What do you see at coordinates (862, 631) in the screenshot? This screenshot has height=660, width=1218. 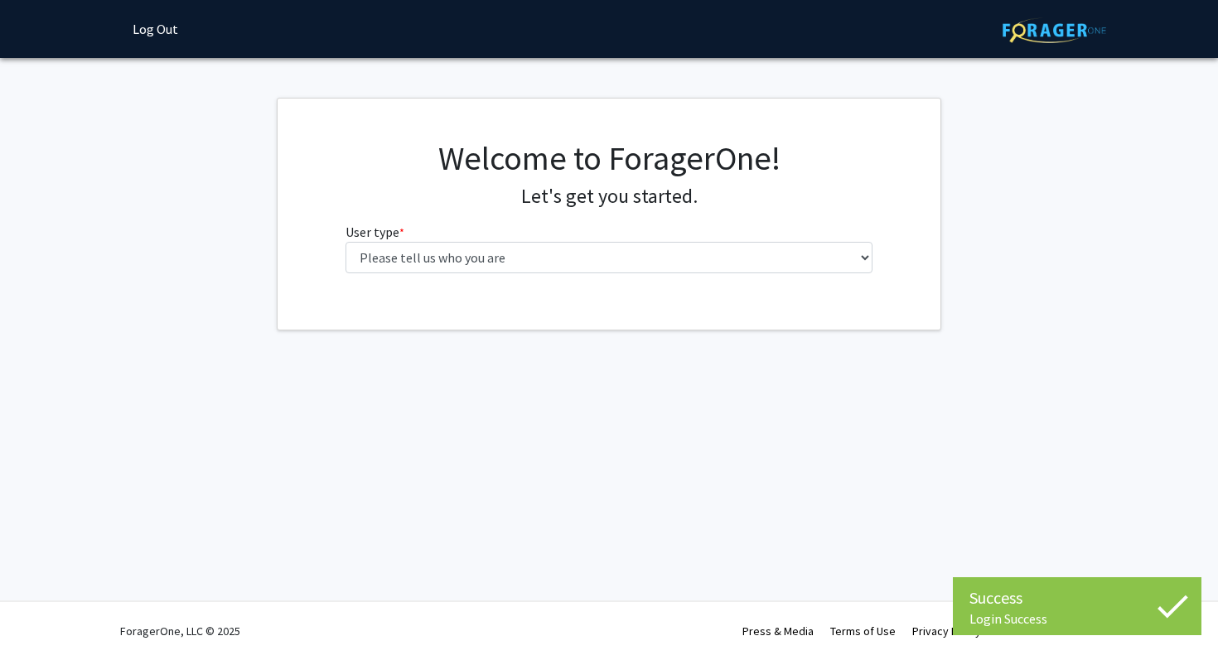 I see `a: Terms of Use` at bounding box center [862, 631].